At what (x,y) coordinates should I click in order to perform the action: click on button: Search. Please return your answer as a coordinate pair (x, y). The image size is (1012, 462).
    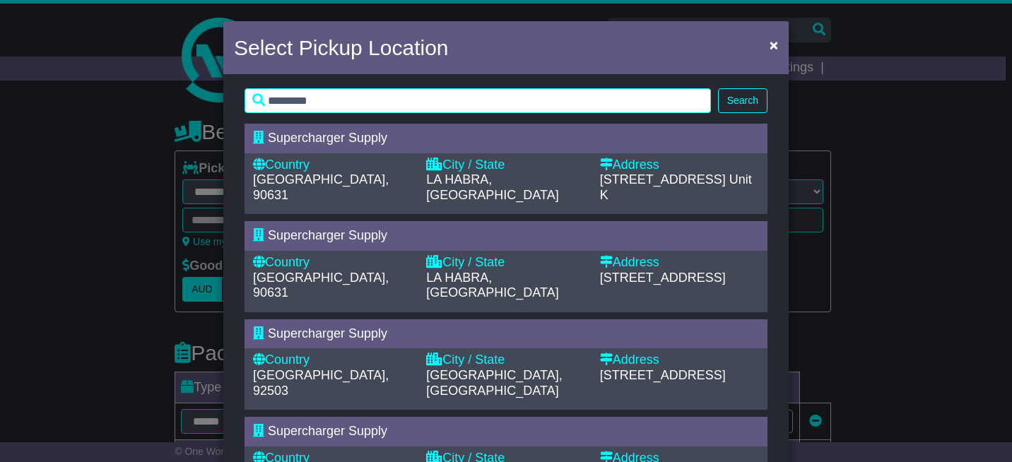
    Looking at the image, I should click on (743, 100).